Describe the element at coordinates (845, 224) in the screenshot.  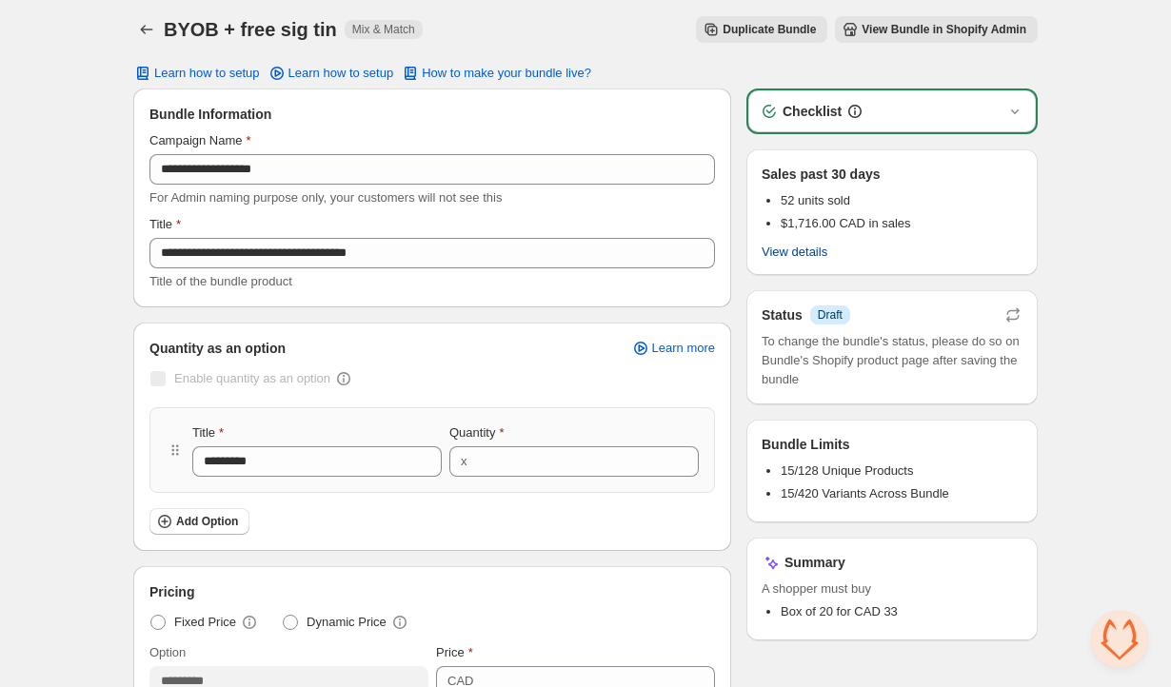
I see `p: $1,716.00 CAD in sales` at that location.